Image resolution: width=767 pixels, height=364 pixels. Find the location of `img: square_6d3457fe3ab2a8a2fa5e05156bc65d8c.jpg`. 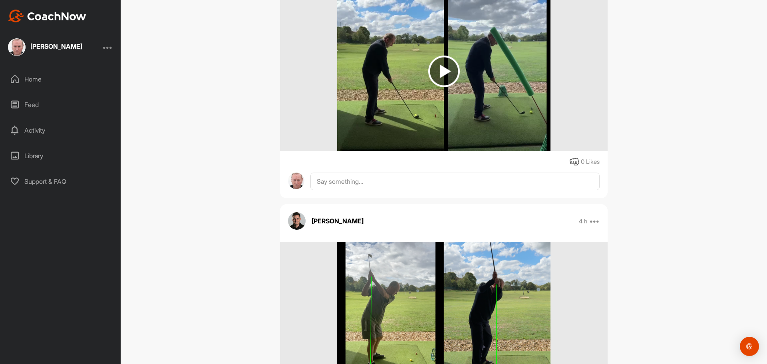

img: square_6d3457fe3ab2a8a2fa5e05156bc65d8c.jpg is located at coordinates (17, 47).